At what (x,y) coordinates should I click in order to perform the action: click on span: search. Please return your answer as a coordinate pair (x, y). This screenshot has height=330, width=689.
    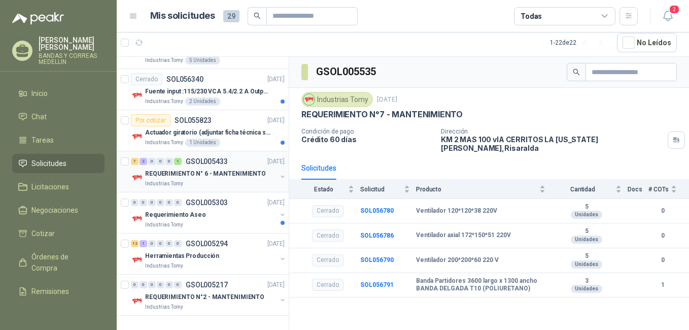
    Looking at the image, I should click on (257, 16).